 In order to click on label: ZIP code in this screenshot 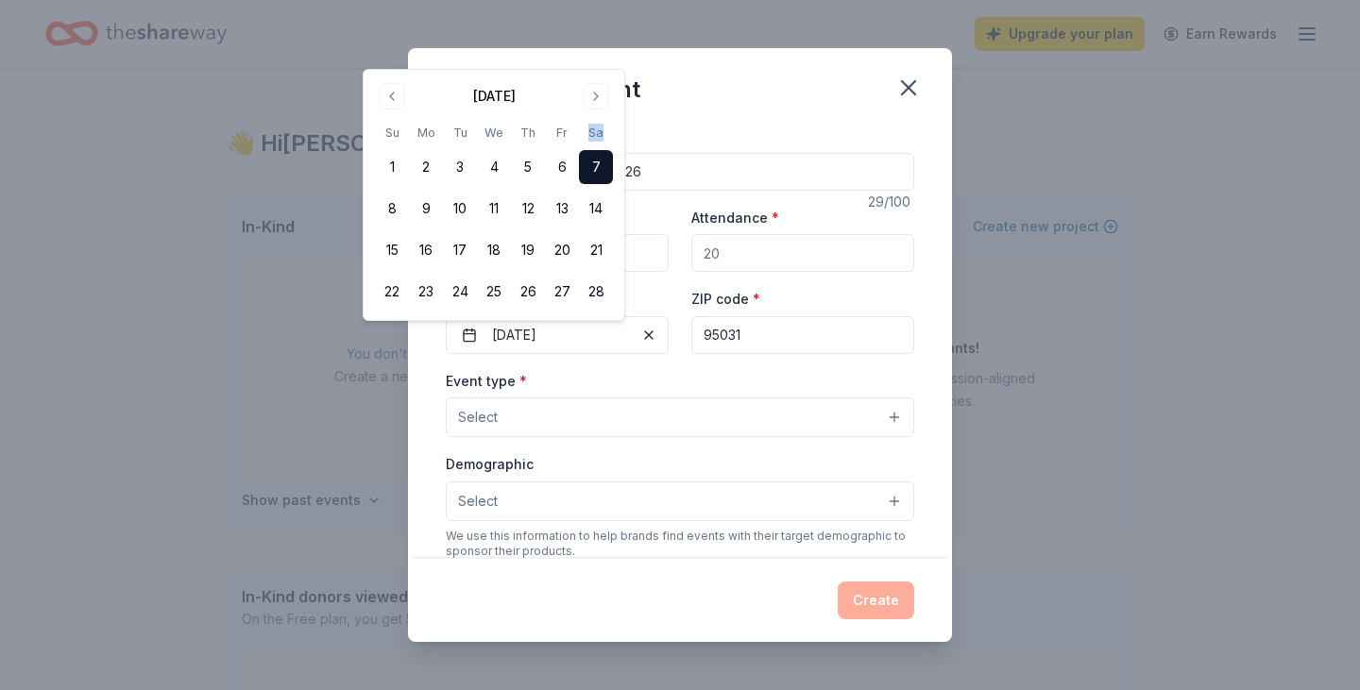, I will do `click(725, 299)`.